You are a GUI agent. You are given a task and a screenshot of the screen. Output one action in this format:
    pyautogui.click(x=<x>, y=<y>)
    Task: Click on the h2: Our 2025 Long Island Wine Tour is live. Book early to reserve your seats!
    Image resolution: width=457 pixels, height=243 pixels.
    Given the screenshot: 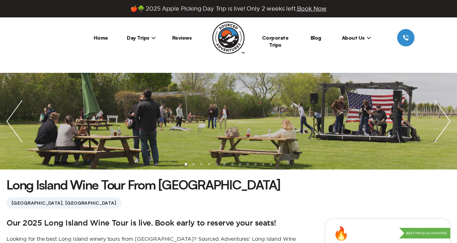 What is the action you would take?
    pyautogui.click(x=151, y=223)
    